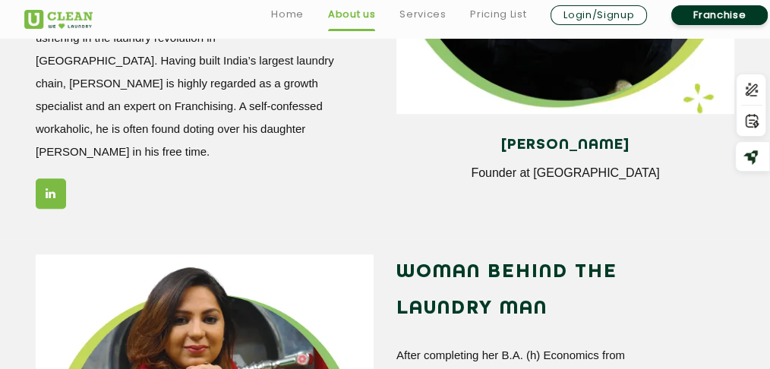 The height and width of the screenshot is (369, 770). I want to click on a: About us, so click(352, 14).